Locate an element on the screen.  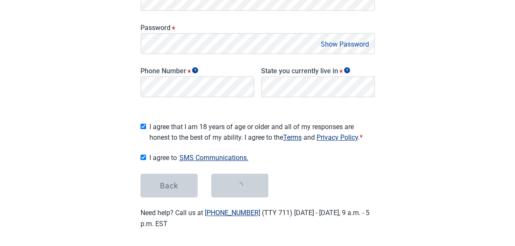
label: State you currently live in is located at coordinates (318, 71).